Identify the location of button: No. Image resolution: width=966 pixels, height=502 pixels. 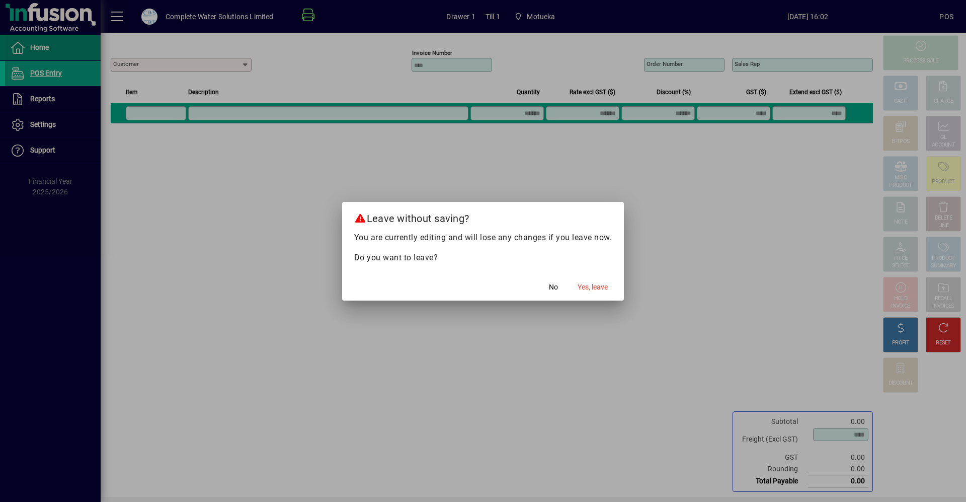
(553, 287).